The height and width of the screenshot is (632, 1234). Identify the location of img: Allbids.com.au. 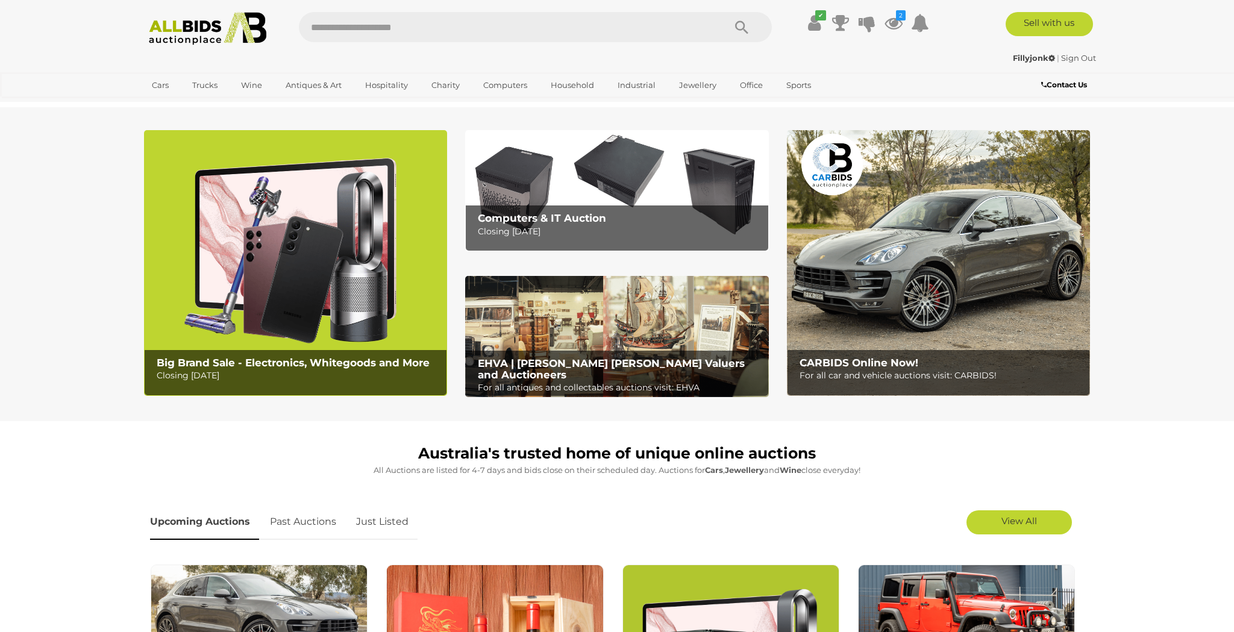
(207, 28).